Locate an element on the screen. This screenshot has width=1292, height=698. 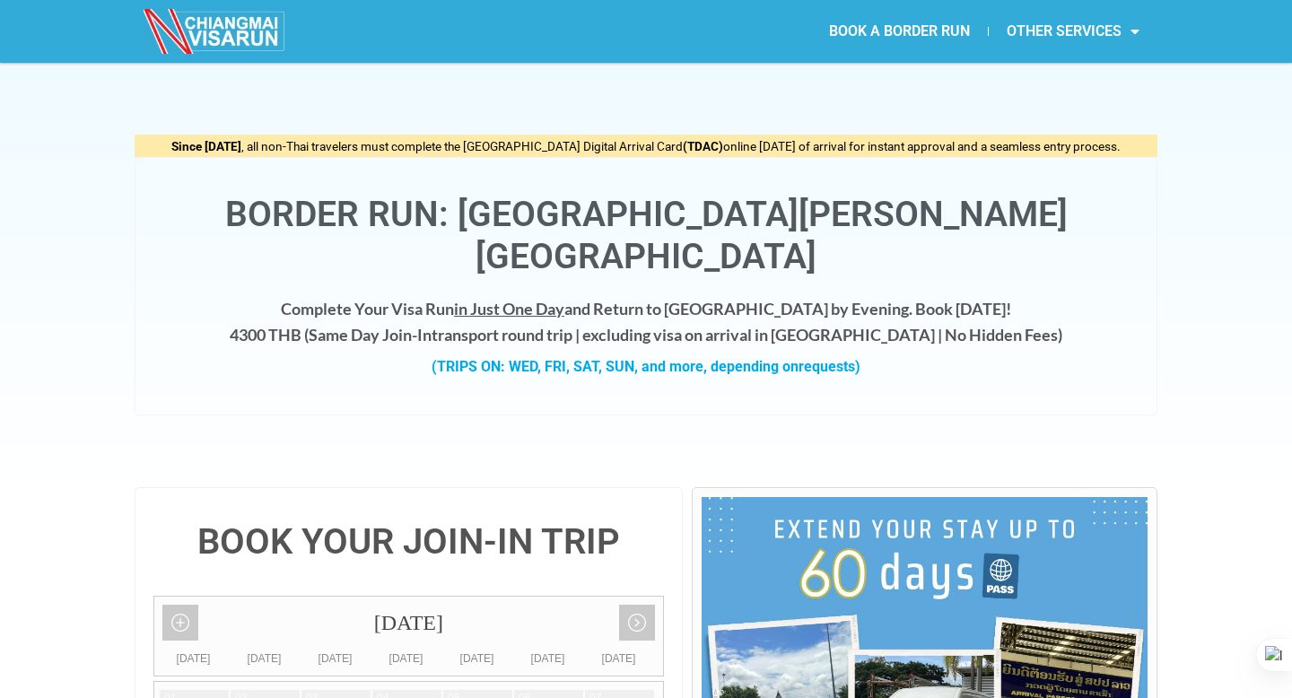
span: in Just One Day is located at coordinates (509, 309).